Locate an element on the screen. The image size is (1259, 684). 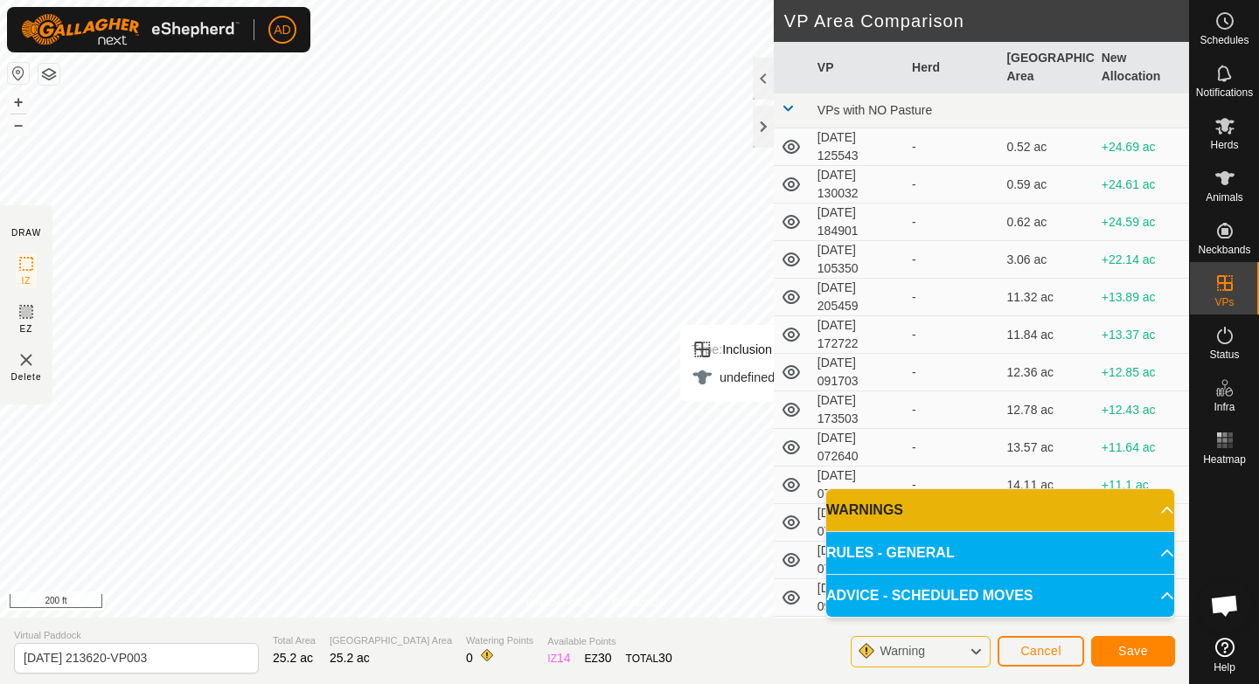
span: VPs is located at coordinates (1224, 302).